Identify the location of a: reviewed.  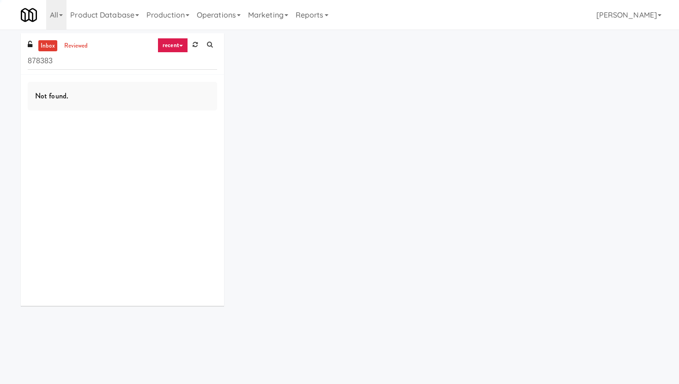
(76, 46).